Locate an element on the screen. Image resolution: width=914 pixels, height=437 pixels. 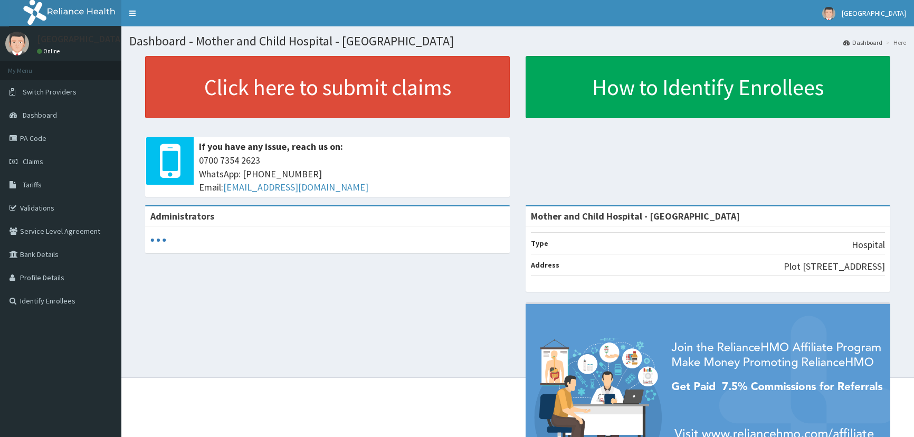
a: Dashboard is located at coordinates (863, 42).